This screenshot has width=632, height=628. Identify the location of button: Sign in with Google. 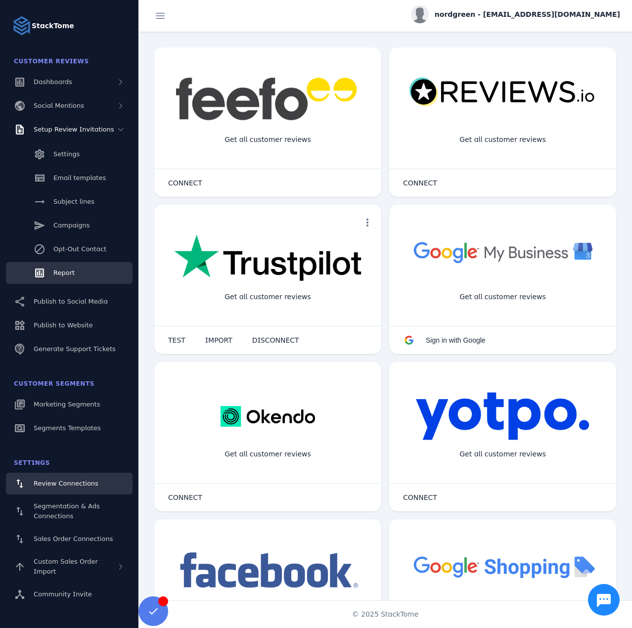
(444, 340).